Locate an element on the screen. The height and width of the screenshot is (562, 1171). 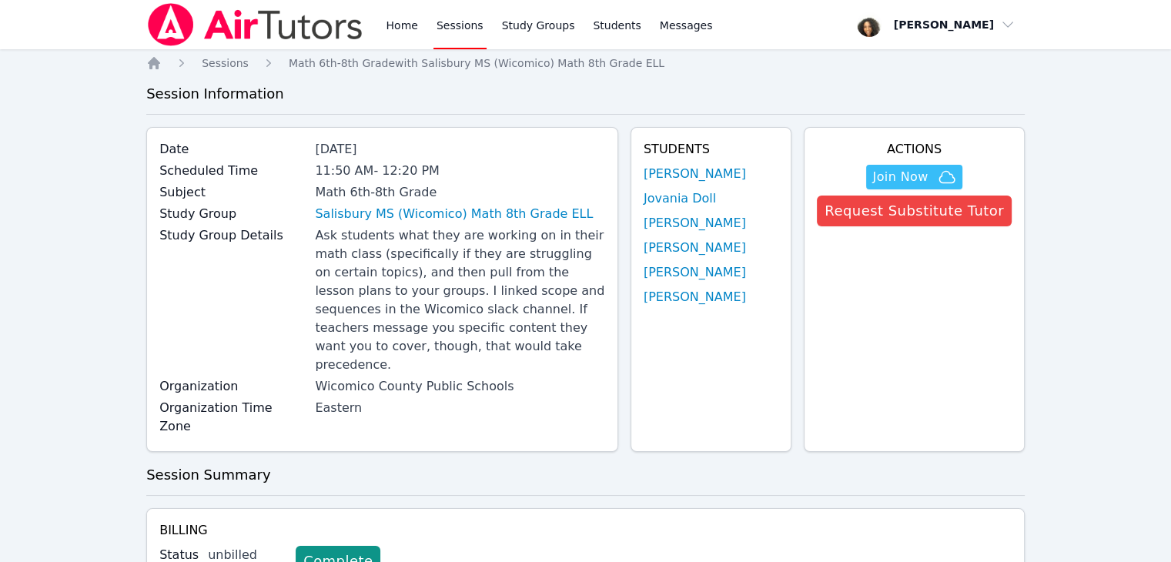
h4: Billing is located at coordinates (585, 530).